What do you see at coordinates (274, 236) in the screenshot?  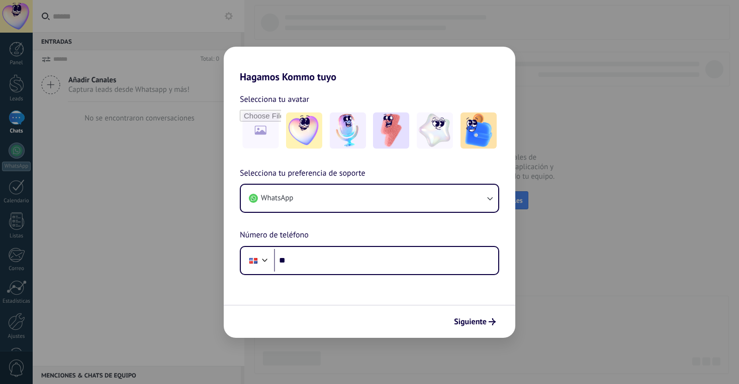 I see `span: Número de teléfono` at bounding box center [274, 236].